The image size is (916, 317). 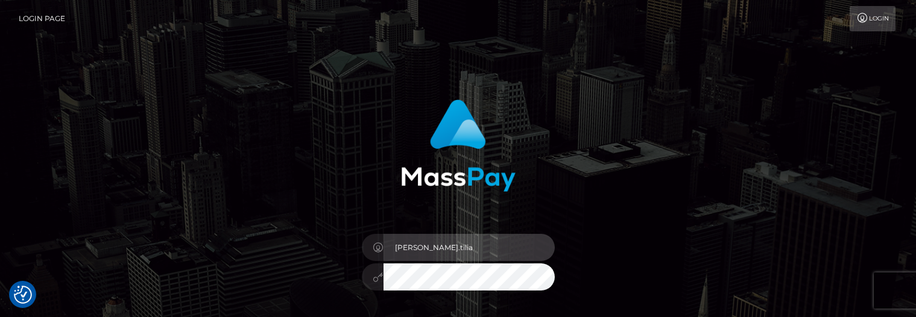 I want to click on button: Consent Preferences, so click(x=23, y=295).